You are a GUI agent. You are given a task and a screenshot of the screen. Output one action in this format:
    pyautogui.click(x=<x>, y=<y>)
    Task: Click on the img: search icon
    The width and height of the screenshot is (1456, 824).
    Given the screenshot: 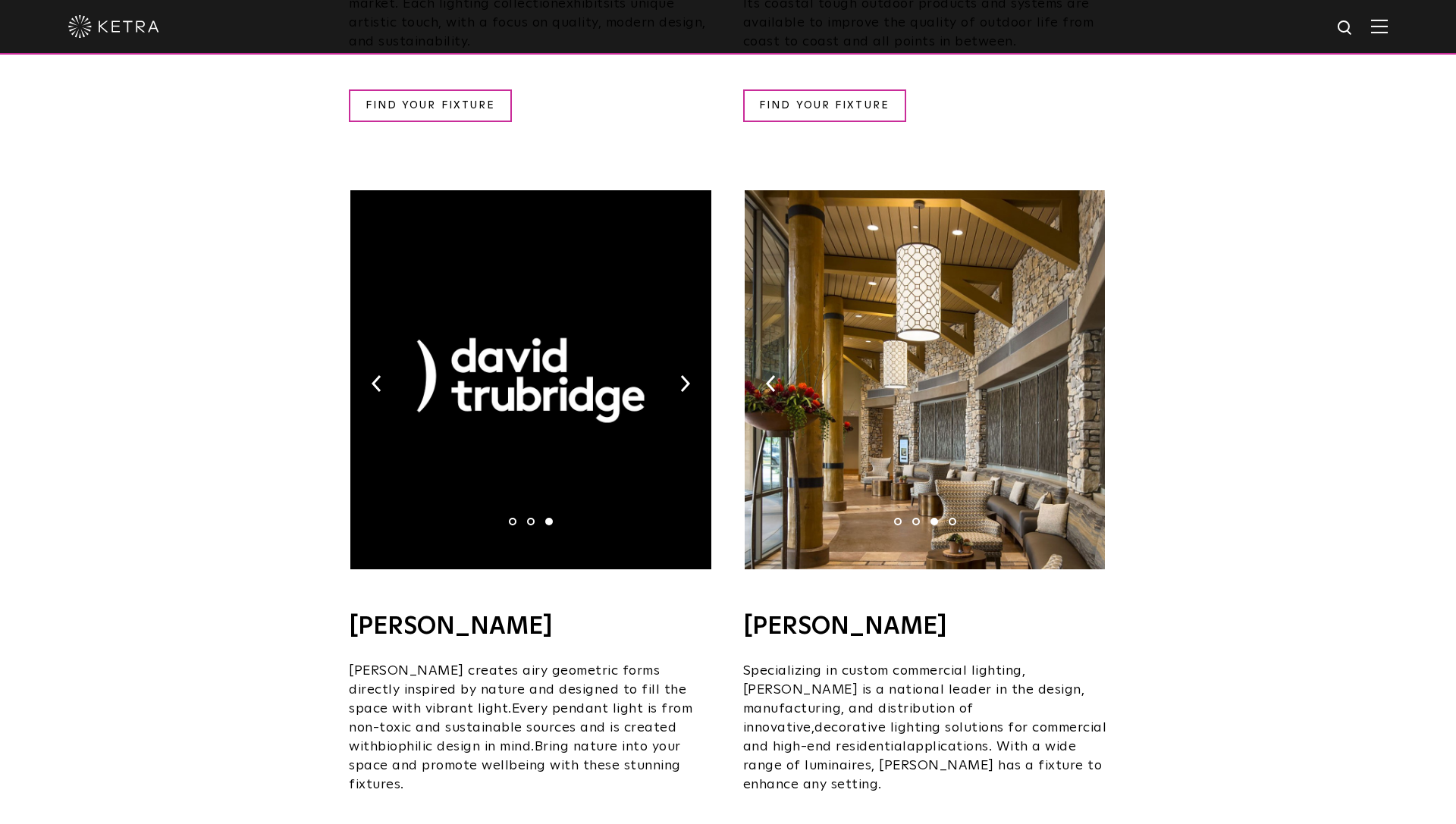 What is the action you would take?
    pyautogui.click(x=1346, y=28)
    